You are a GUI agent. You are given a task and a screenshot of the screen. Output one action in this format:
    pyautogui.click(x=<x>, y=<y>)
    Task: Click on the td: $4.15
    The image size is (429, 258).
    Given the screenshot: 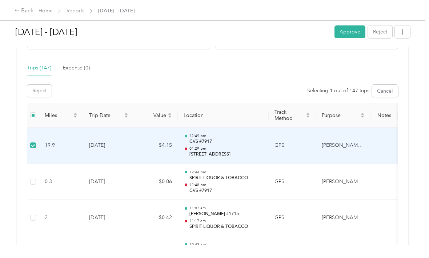 What is the action you would take?
    pyautogui.click(x=156, y=146)
    